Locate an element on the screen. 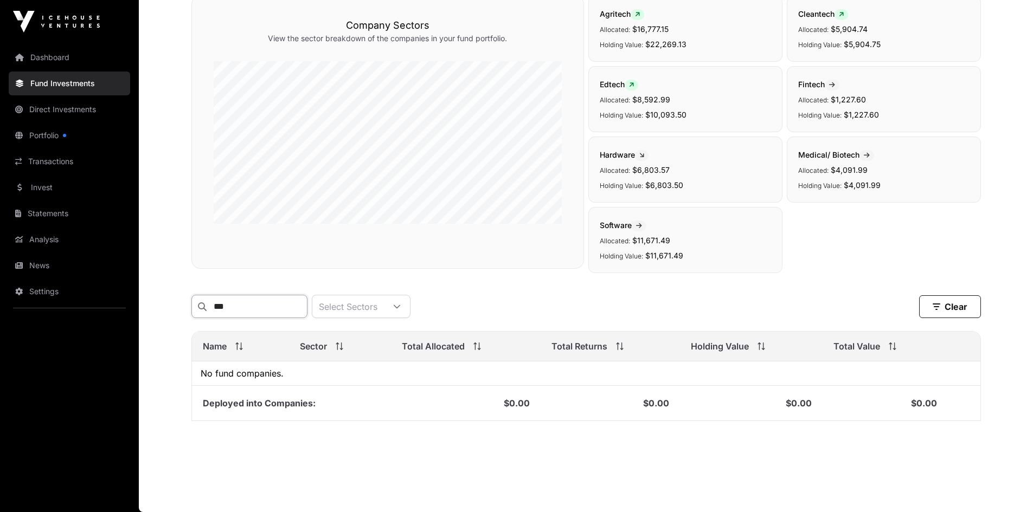  a: Portfolio is located at coordinates (69, 136).